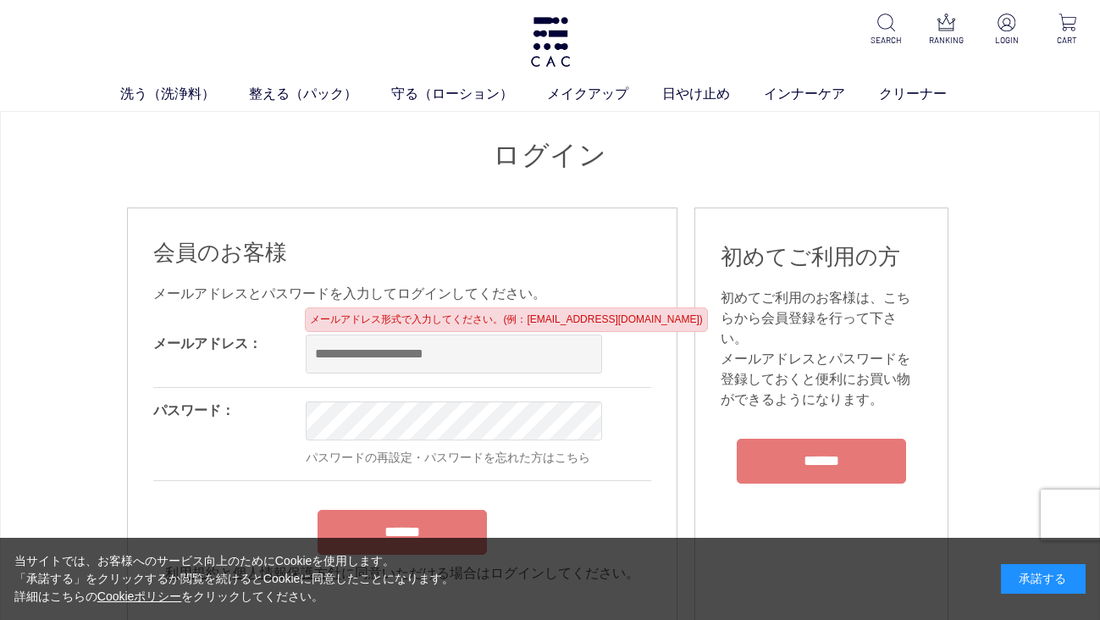 The height and width of the screenshot is (620, 1100). I want to click on a: CART, so click(1067, 30).